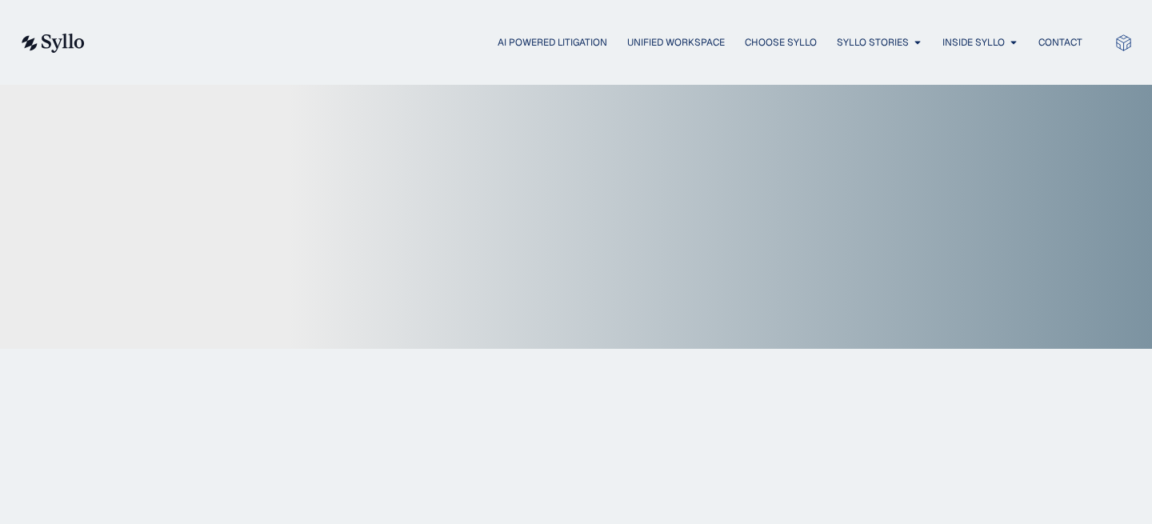 This screenshot has height=524, width=1152. I want to click on nav: Menu, so click(599, 42).